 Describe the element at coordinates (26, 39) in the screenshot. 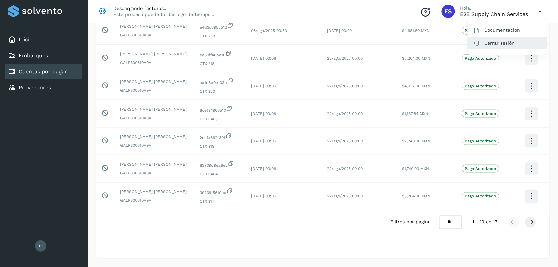

I see `a: Inicio` at that location.